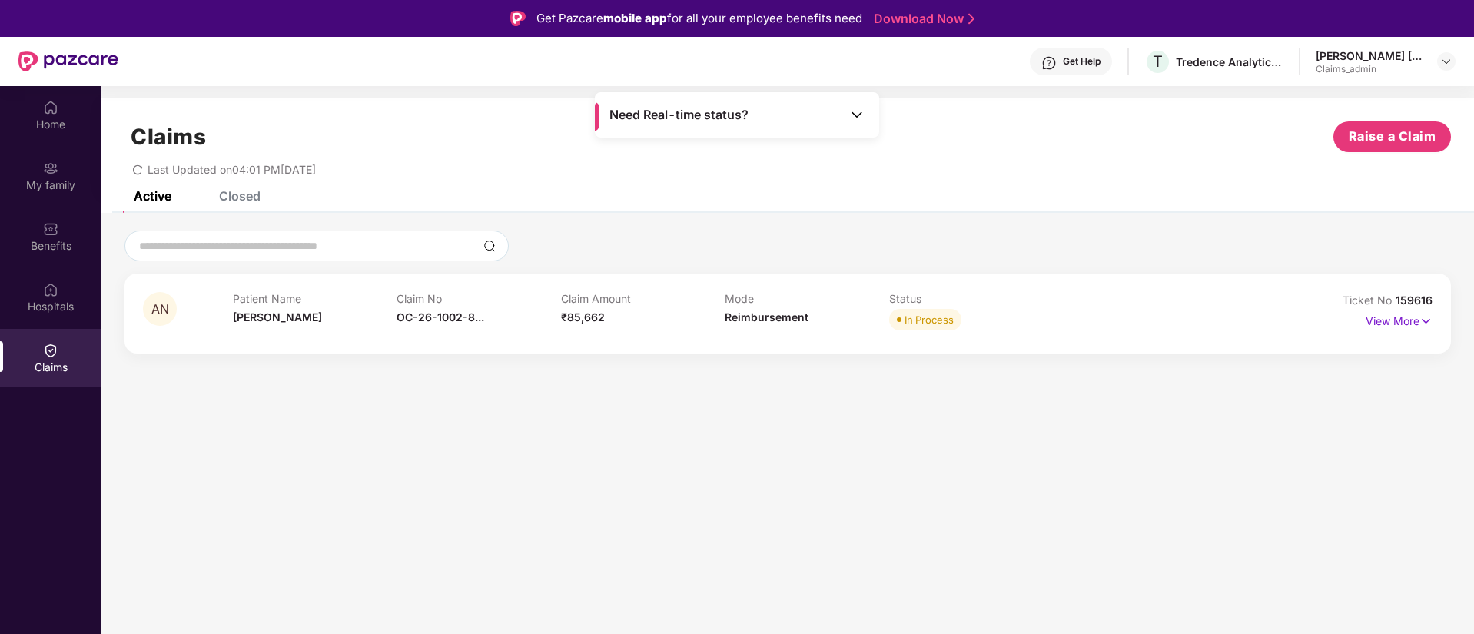 This screenshot has height=634, width=1474. Describe the element at coordinates (1399, 319) in the screenshot. I see `p: View More` at that location.